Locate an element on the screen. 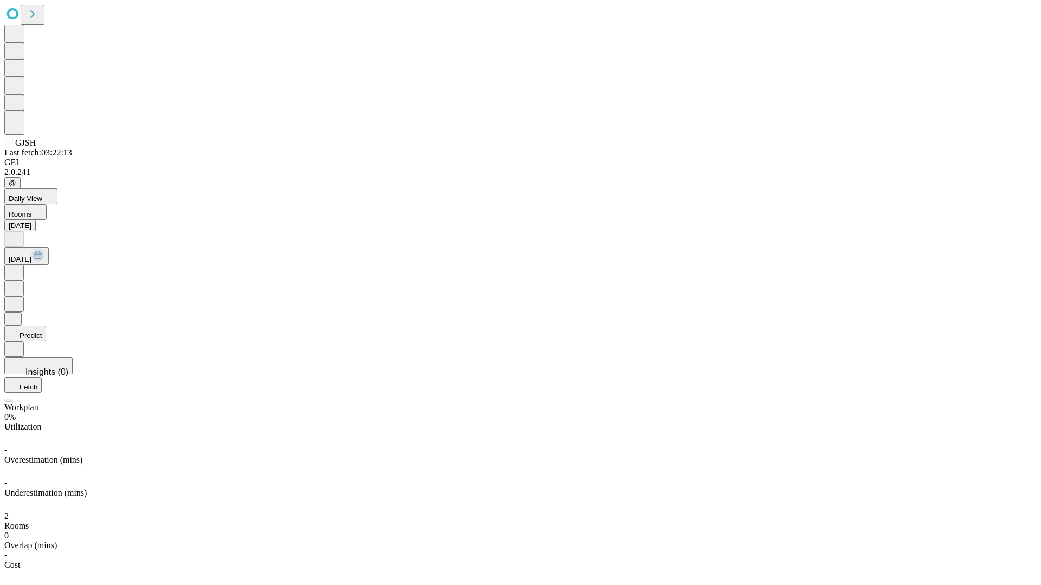 The width and height of the screenshot is (1041, 585). span: Utilization is located at coordinates (23, 427).